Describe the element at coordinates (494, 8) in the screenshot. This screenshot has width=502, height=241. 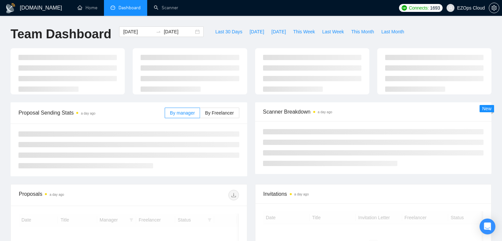
I see `span: setting` at that location.